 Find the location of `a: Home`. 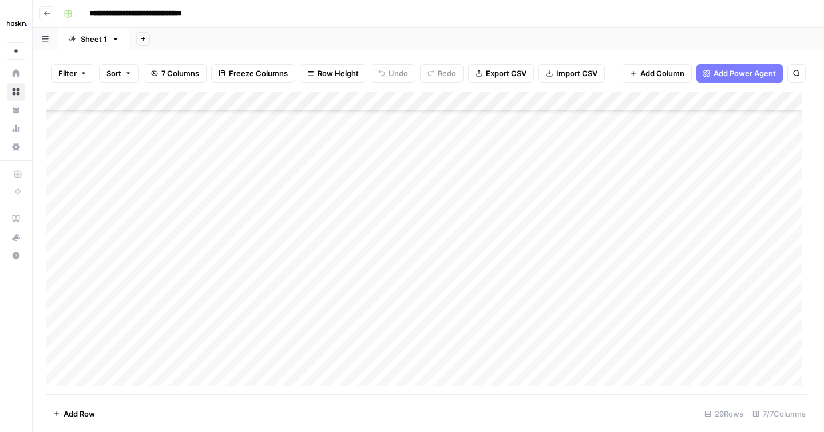

a: Home is located at coordinates (16, 73).